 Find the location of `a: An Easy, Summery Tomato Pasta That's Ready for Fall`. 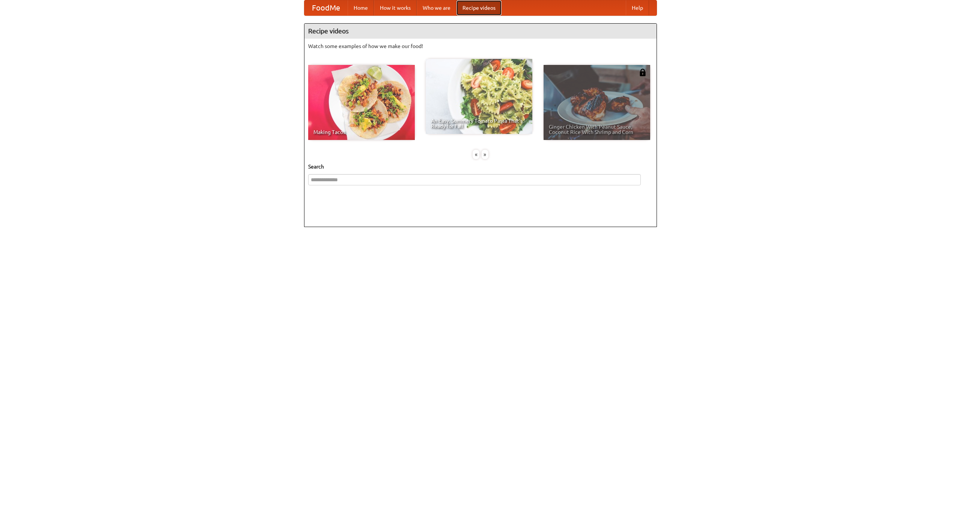

a: An Easy, Summery Tomato Pasta That's Ready for Fall is located at coordinates (479, 96).